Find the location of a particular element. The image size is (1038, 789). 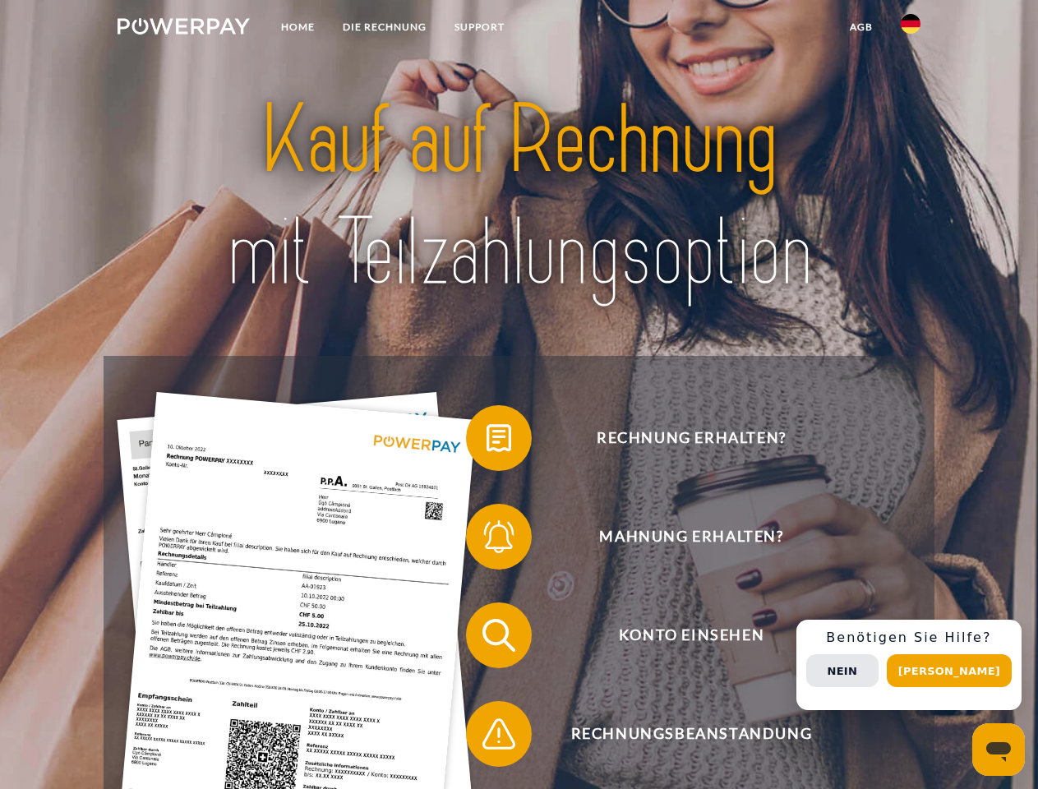

a: Rechnungsbeanstandung is located at coordinates (680, 734).